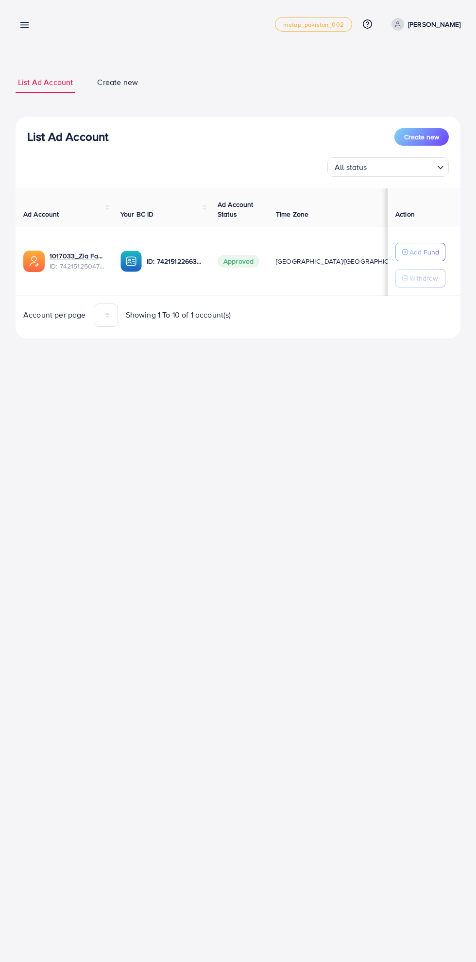  I want to click on span: Action, so click(405, 214).